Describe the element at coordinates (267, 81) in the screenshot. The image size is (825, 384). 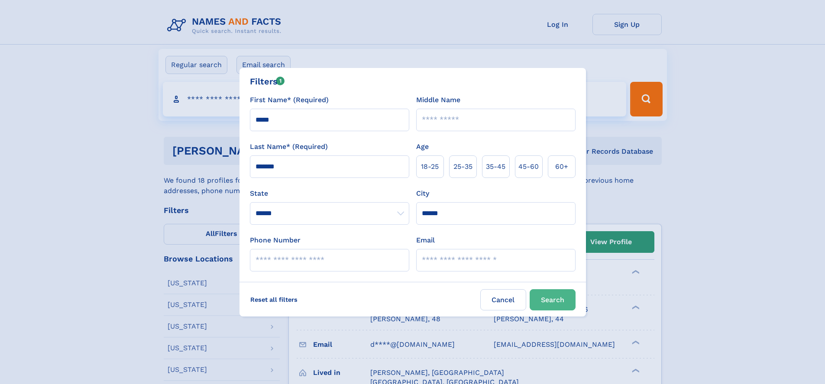
I see `div: Filters` at that location.